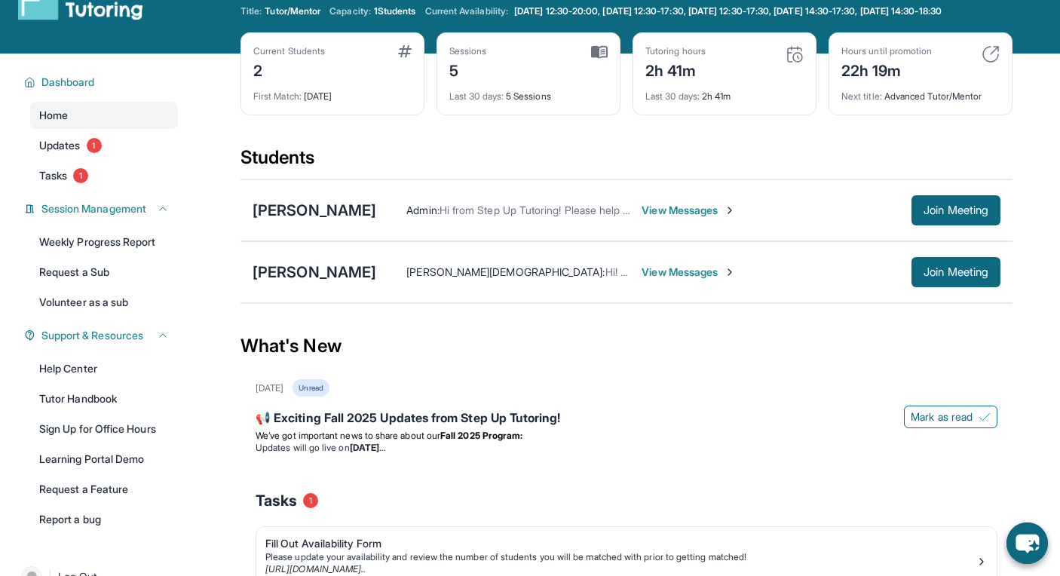 This screenshot has height=576, width=1060. Describe the element at coordinates (950, 417) in the screenshot. I see `button: Mark as read` at that location.